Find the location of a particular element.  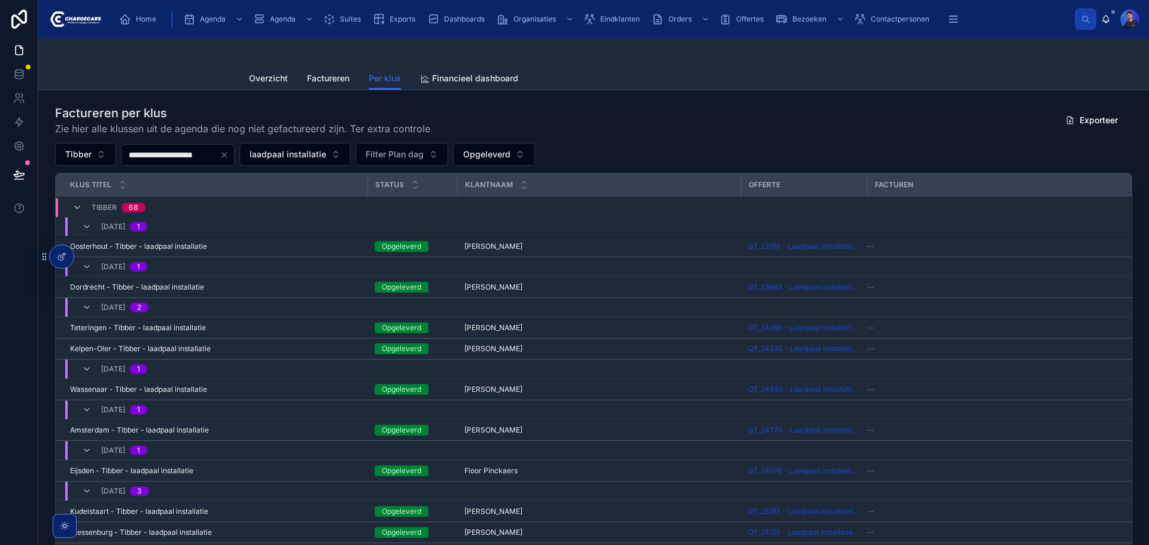

a: Overzicht is located at coordinates (268, 80).